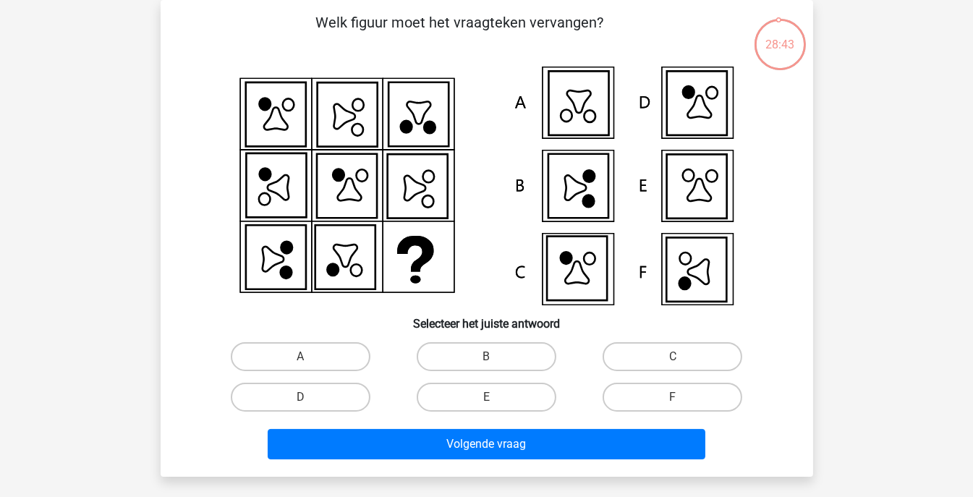 Image resolution: width=973 pixels, height=497 pixels. I want to click on button: Volgende vraag, so click(486, 444).